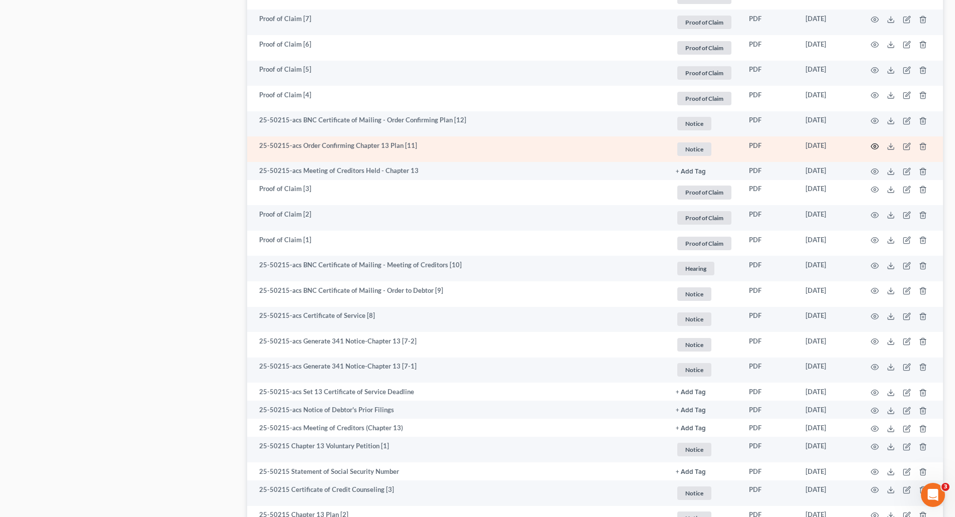 The width and height of the screenshot is (955, 517). I want to click on a: Hearing, so click(704, 268).